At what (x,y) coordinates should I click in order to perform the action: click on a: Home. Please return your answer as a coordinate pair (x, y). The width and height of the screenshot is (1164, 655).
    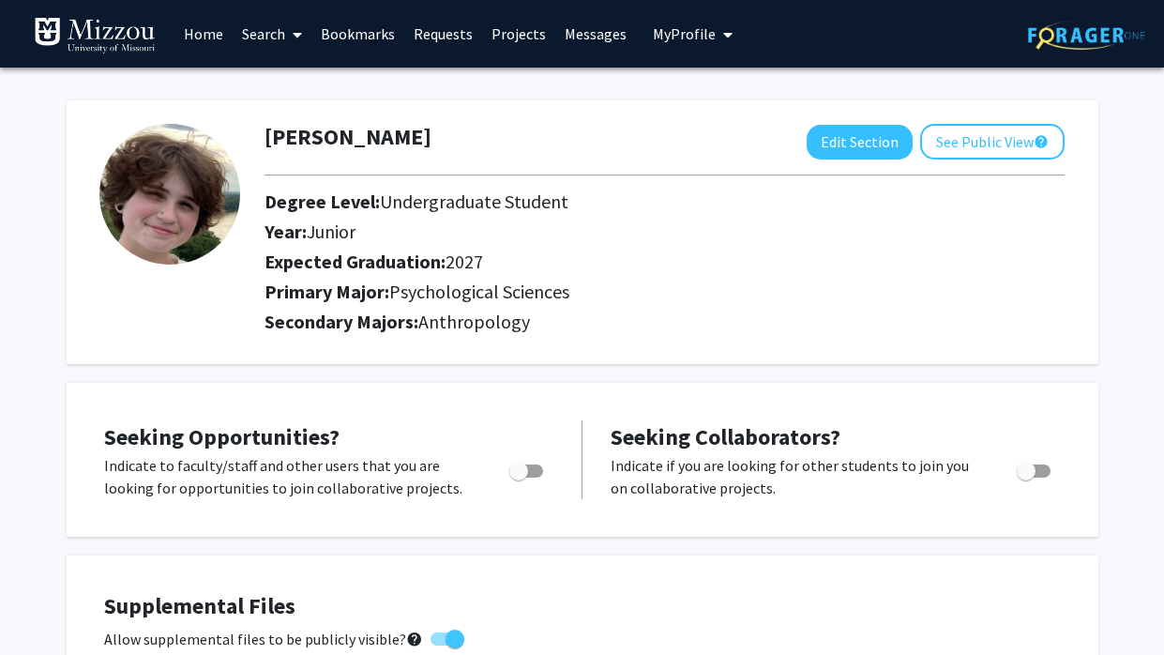
    Looking at the image, I should click on (204, 34).